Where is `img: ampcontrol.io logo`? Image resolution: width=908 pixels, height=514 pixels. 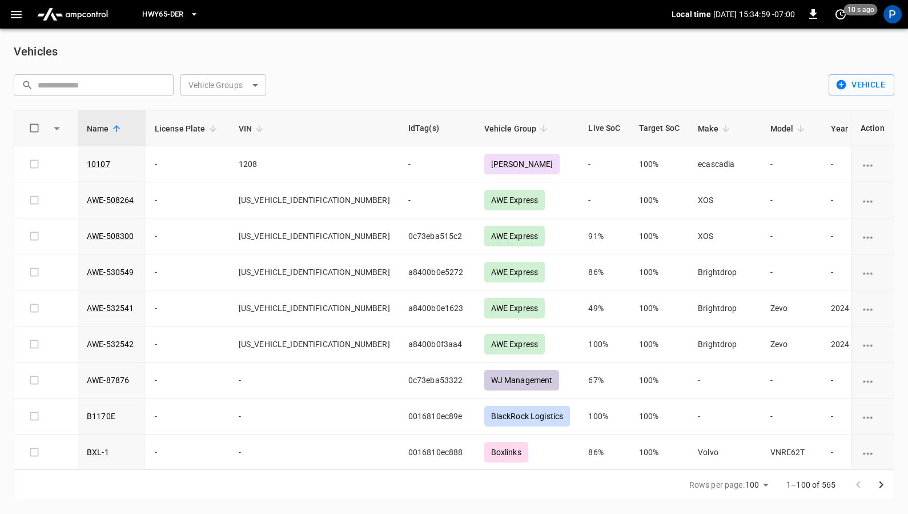
img: ampcontrol.io logo is located at coordinates (73, 14).